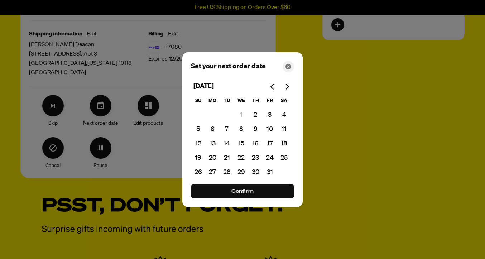  What do you see at coordinates (241, 115) in the screenshot?
I see `button: 1` at bounding box center [241, 115].